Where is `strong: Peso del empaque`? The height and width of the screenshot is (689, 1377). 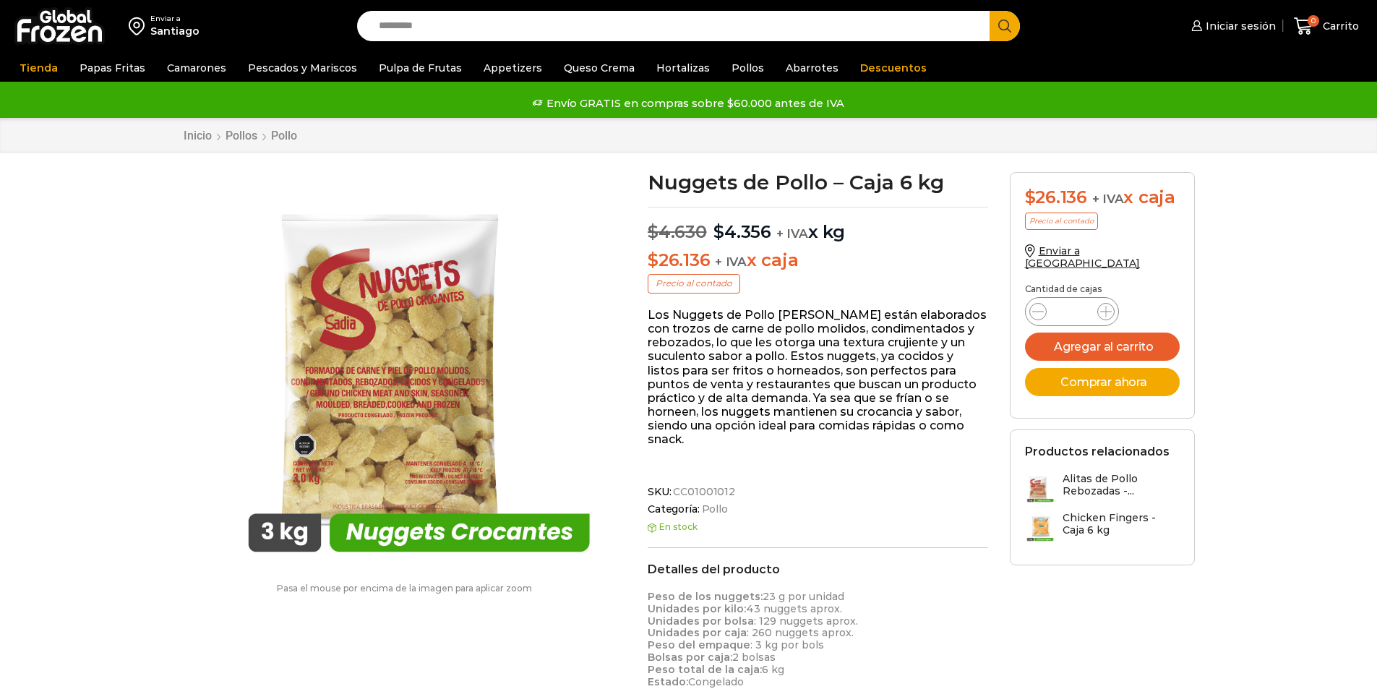 strong: Peso del empaque is located at coordinates (699, 645).